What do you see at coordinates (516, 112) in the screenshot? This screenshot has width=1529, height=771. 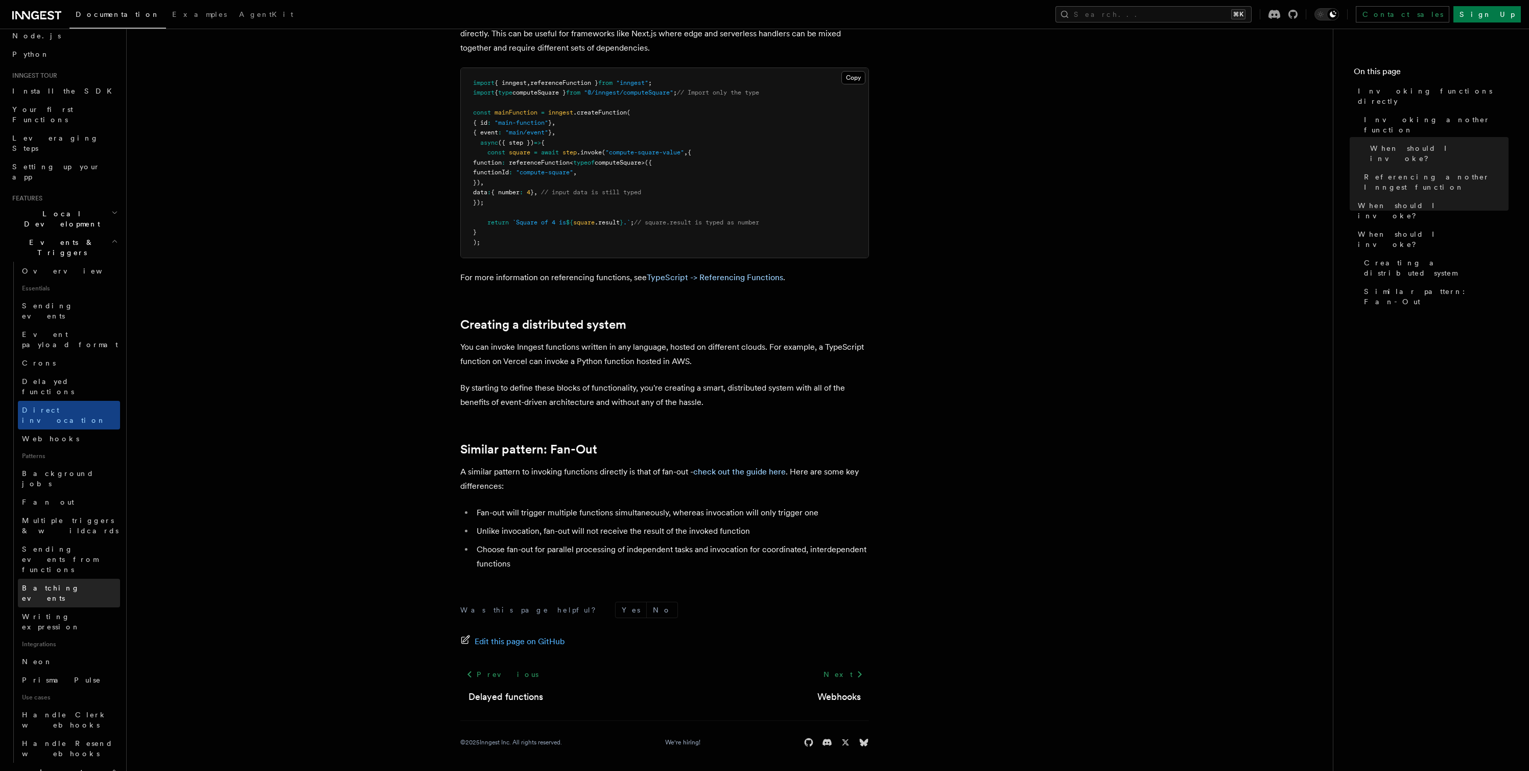 I see `span: mainFunction` at bounding box center [516, 112].